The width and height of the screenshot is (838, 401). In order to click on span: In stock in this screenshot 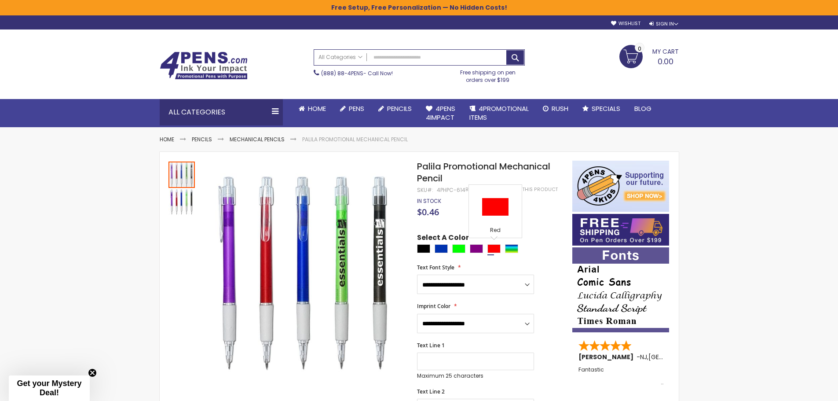, I will do `click(429, 201)`.